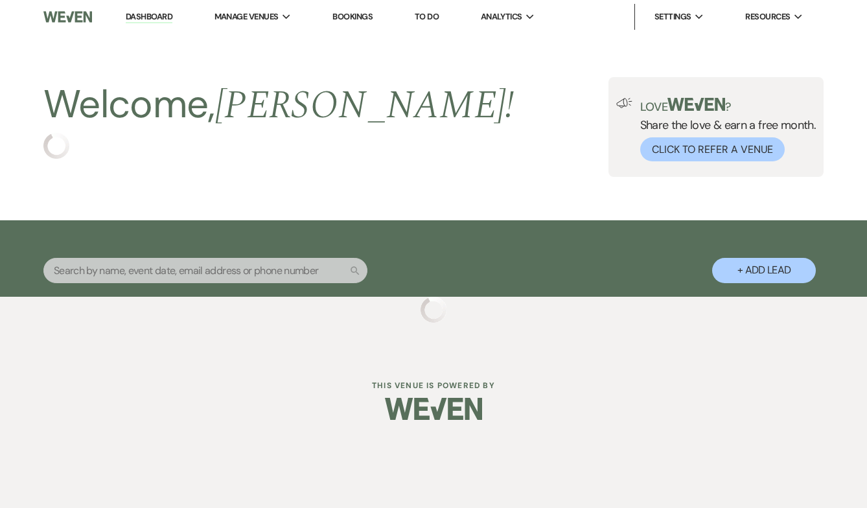  What do you see at coordinates (696, 104) in the screenshot?
I see `img: weven-logo-green.svg` at bounding box center [696, 104].